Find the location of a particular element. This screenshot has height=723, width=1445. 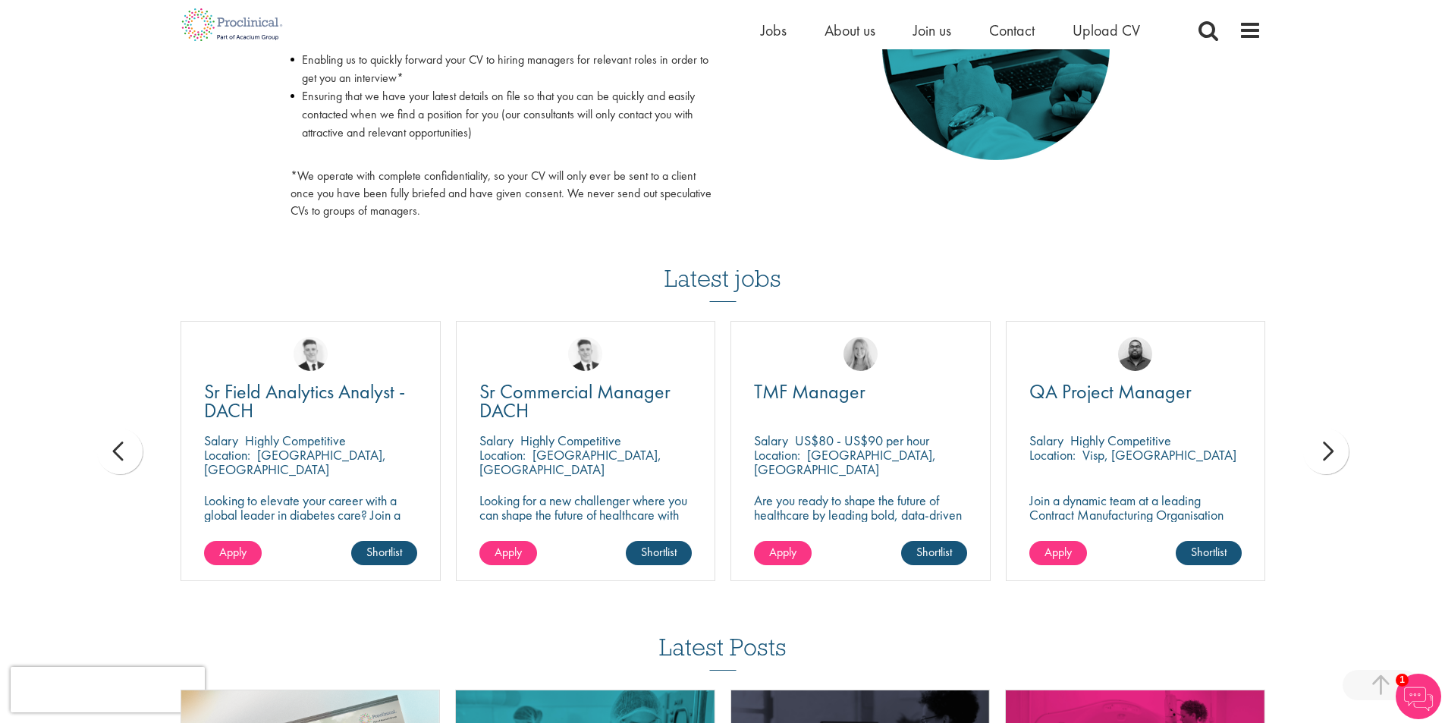

span: Join us is located at coordinates (932, 30).